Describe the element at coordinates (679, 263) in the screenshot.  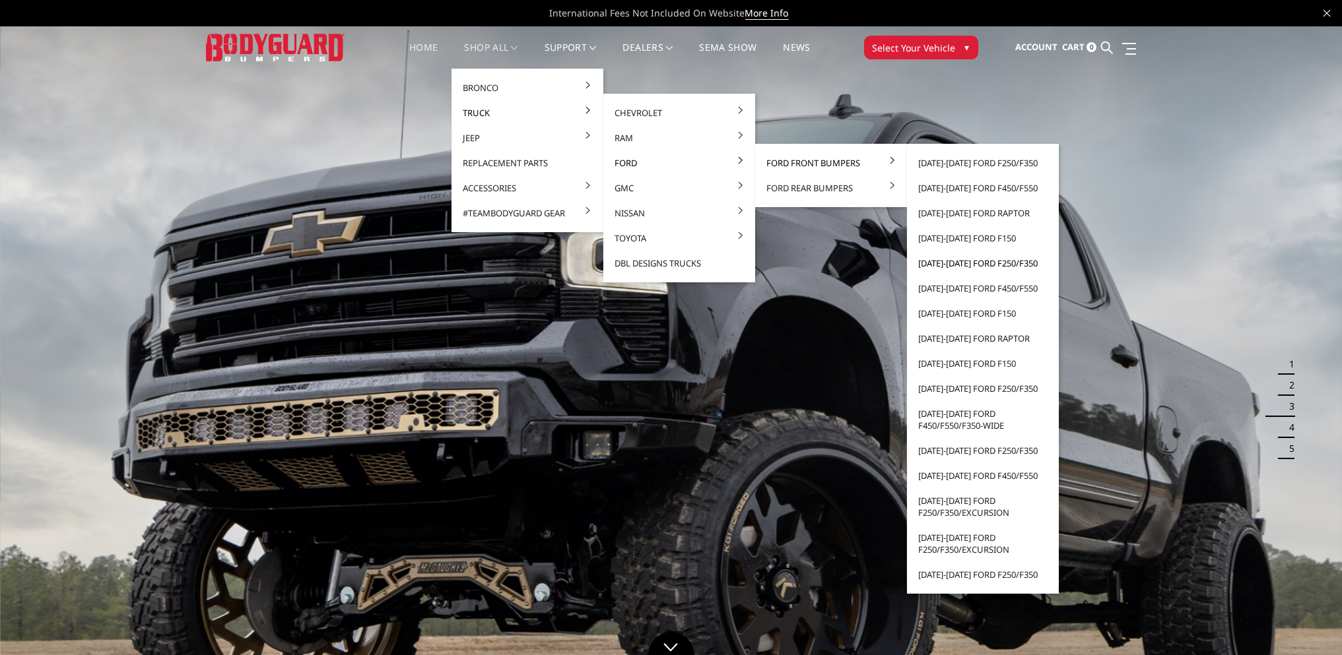
I see `a: DBL Designs Trucks` at that location.